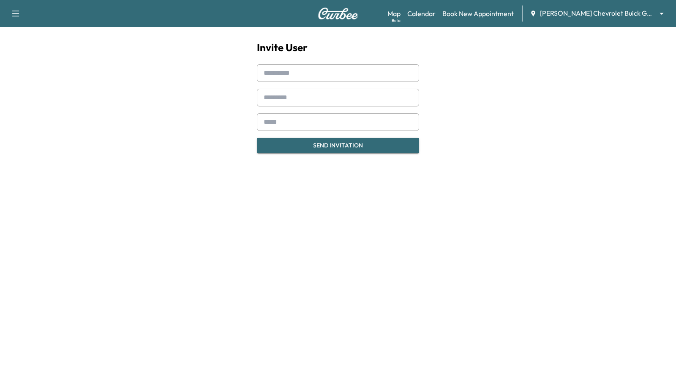 The height and width of the screenshot is (381, 676). I want to click on a: MapBeta, so click(393, 14).